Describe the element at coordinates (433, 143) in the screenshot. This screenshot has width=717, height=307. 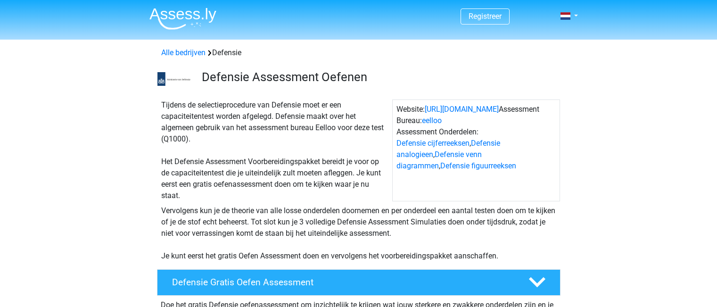
I see `a: Defensie cijferreeksen` at that location.